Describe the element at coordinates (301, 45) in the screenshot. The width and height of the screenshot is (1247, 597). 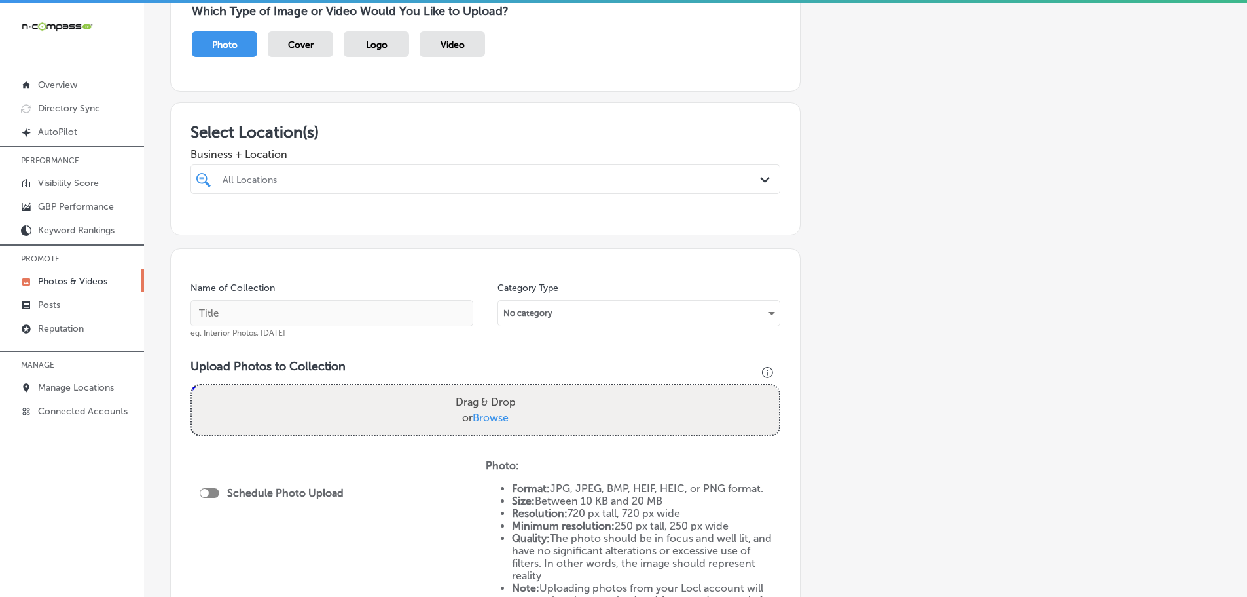
I see `span: Cover` at that location.